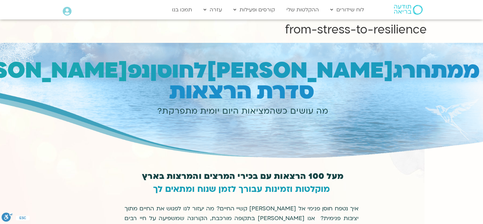  What do you see at coordinates (423, 70) in the screenshot?
I see `span: ח` at bounding box center [423, 70].